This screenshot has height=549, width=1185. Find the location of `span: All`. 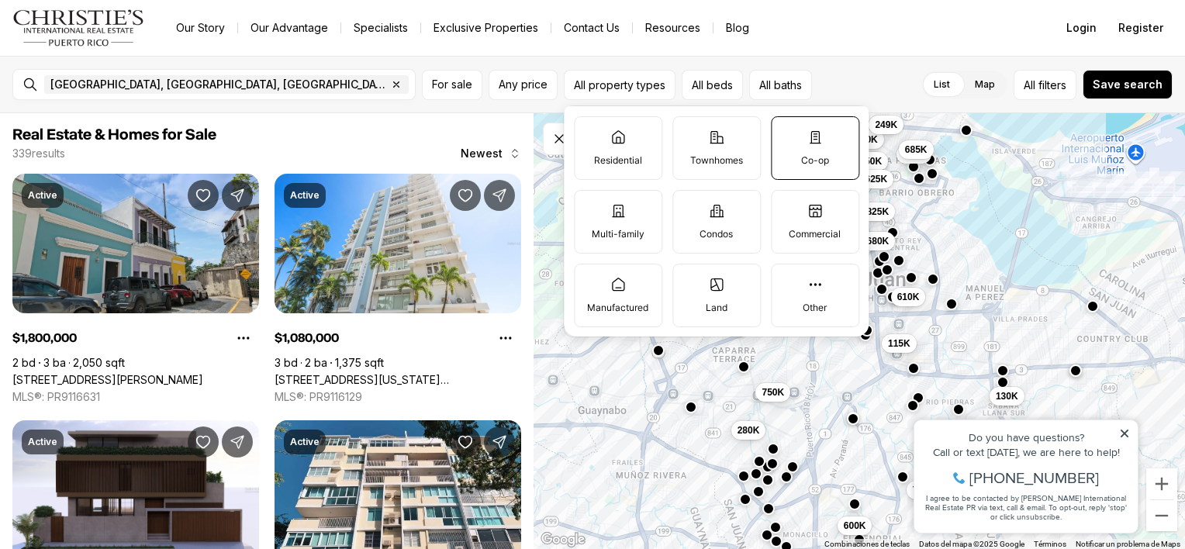

span: All is located at coordinates (1030, 85).